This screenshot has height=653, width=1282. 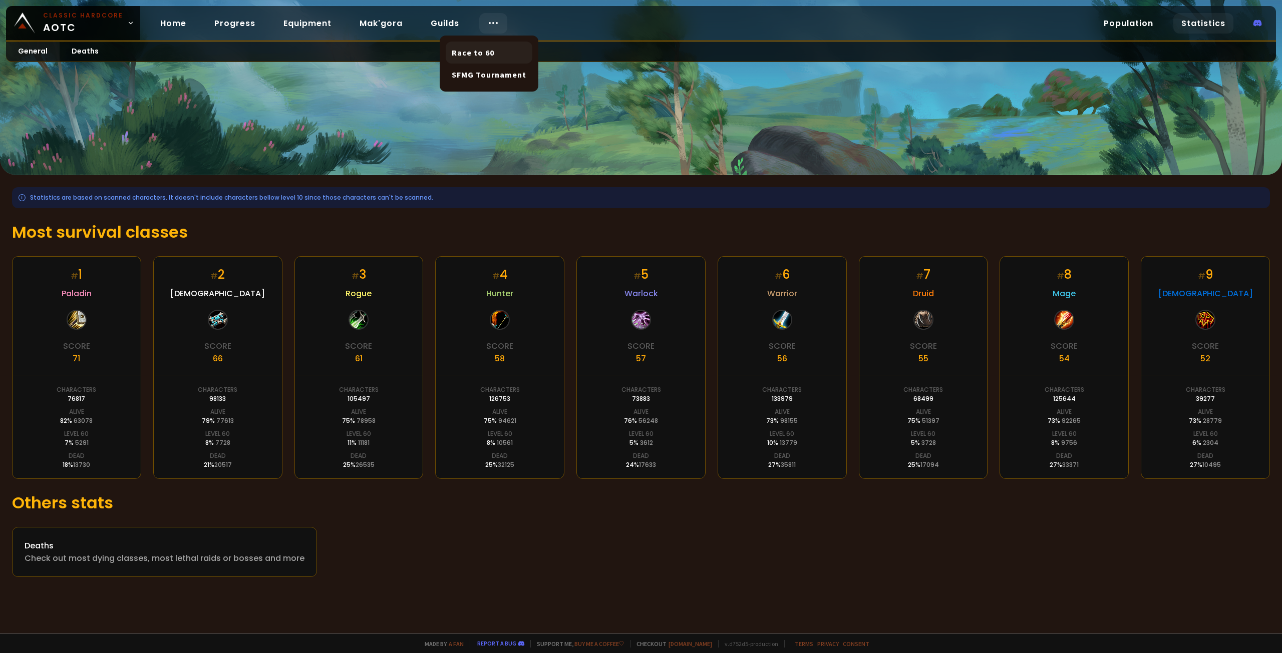 I want to click on span: Paladin, so click(x=77, y=293).